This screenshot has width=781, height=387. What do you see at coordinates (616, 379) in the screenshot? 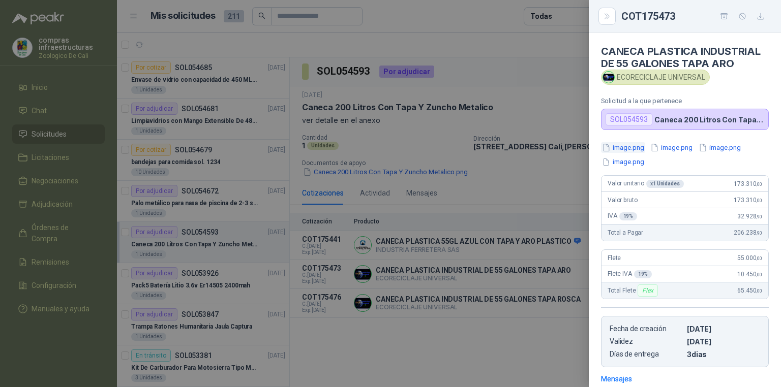
I see `div: Mensajes` at bounding box center [616, 379].